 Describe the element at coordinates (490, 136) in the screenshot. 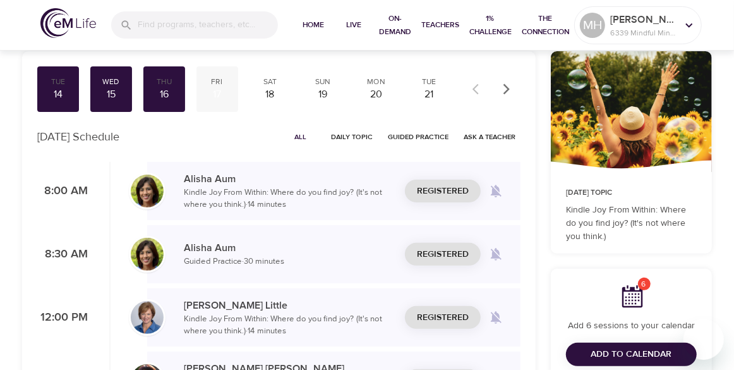

I see `button: Ask a Teacher` at that location.